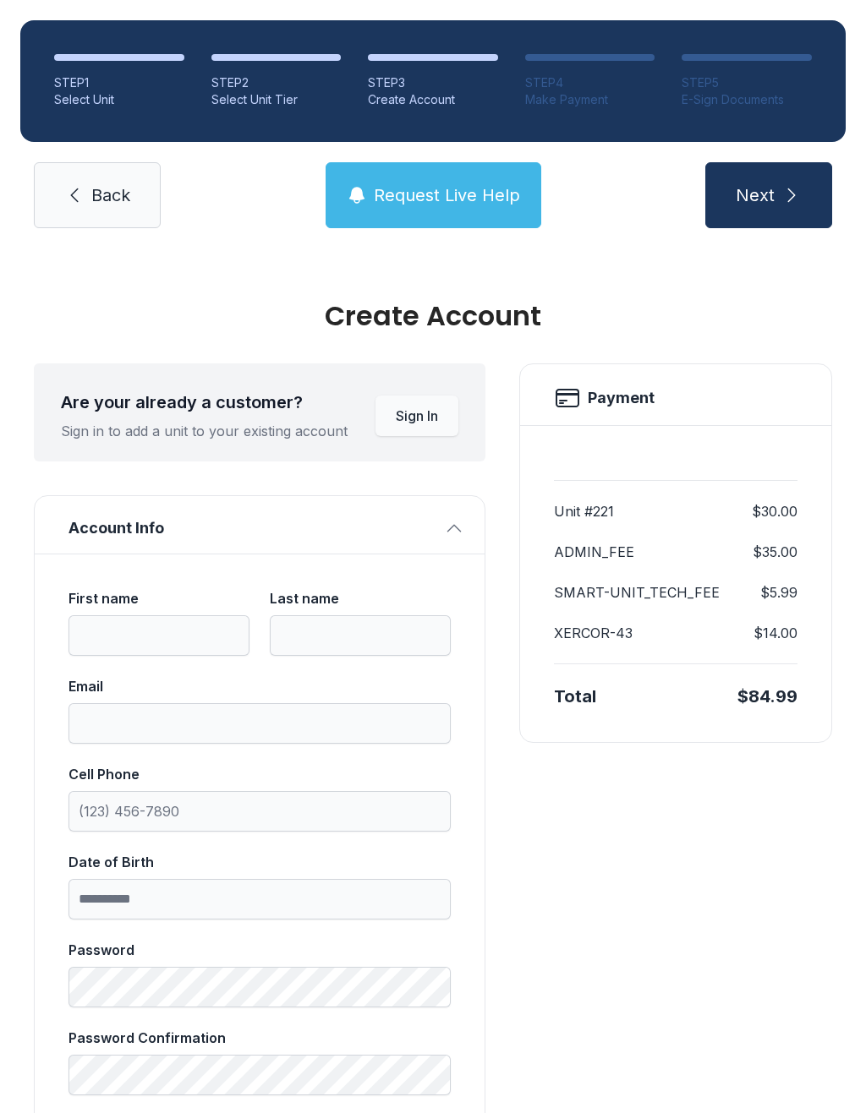 This screenshot has width=866, height=1113. Describe the element at coordinates (637, 593) in the screenshot. I see `dt: SMART-UNIT_TECH_FEE` at that location.